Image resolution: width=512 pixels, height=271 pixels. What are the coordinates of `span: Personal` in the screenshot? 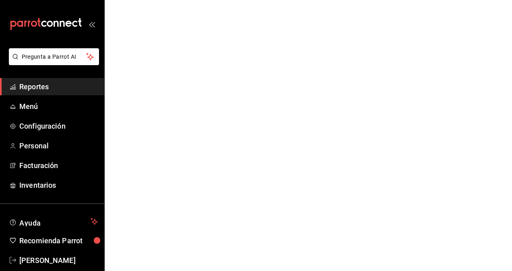 It's located at (58, 146).